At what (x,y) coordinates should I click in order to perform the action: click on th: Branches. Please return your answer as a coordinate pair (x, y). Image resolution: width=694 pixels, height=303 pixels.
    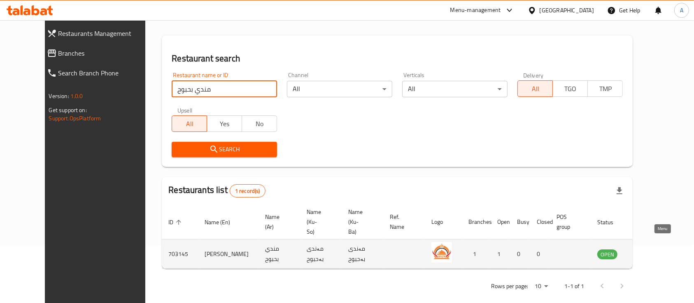
    Looking at the image, I should click on (476, 221).